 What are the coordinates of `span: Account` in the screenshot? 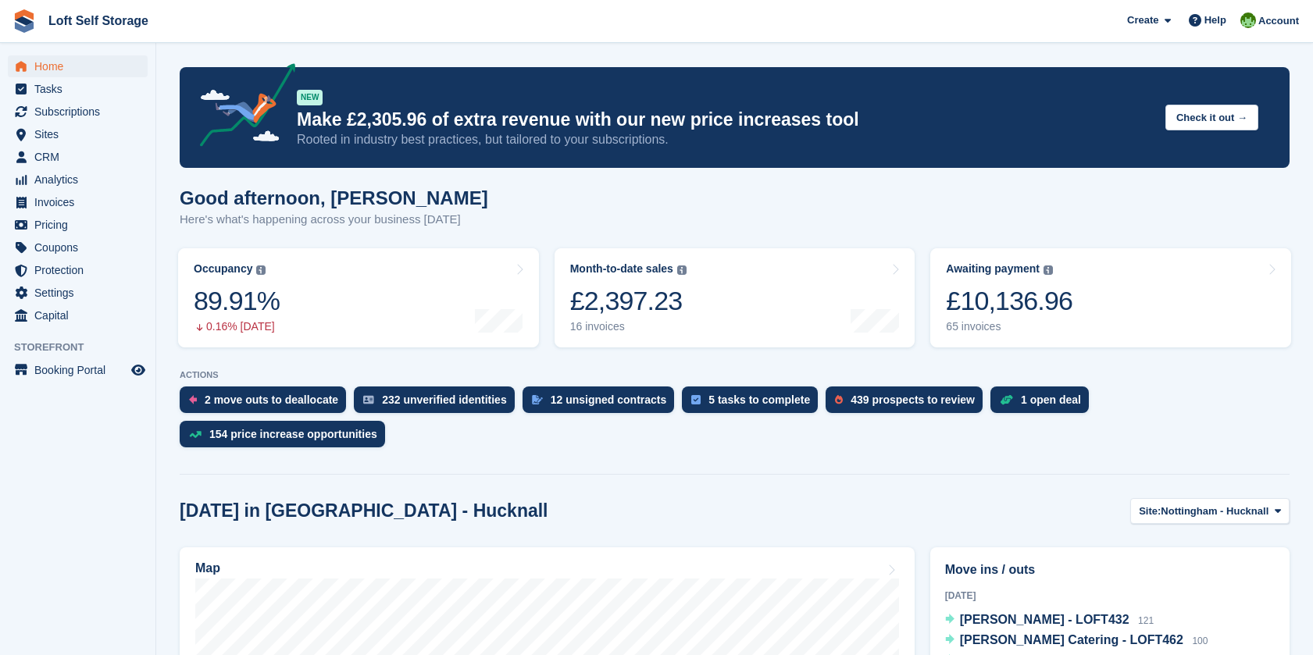 It's located at (1278, 21).